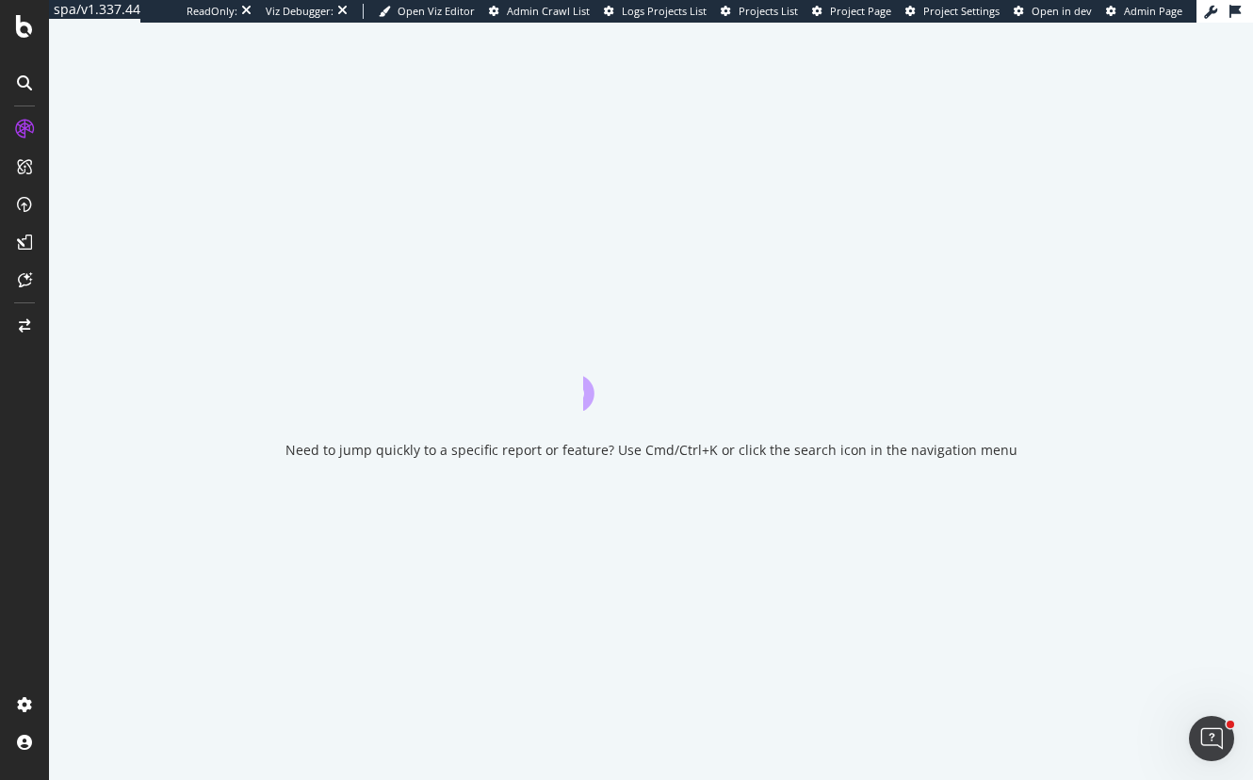 This screenshot has height=780, width=1253. What do you see at coordinates (1062, 10) in the screenshot?
I see `span: Open in dev` at bounding box center [1062, 10].